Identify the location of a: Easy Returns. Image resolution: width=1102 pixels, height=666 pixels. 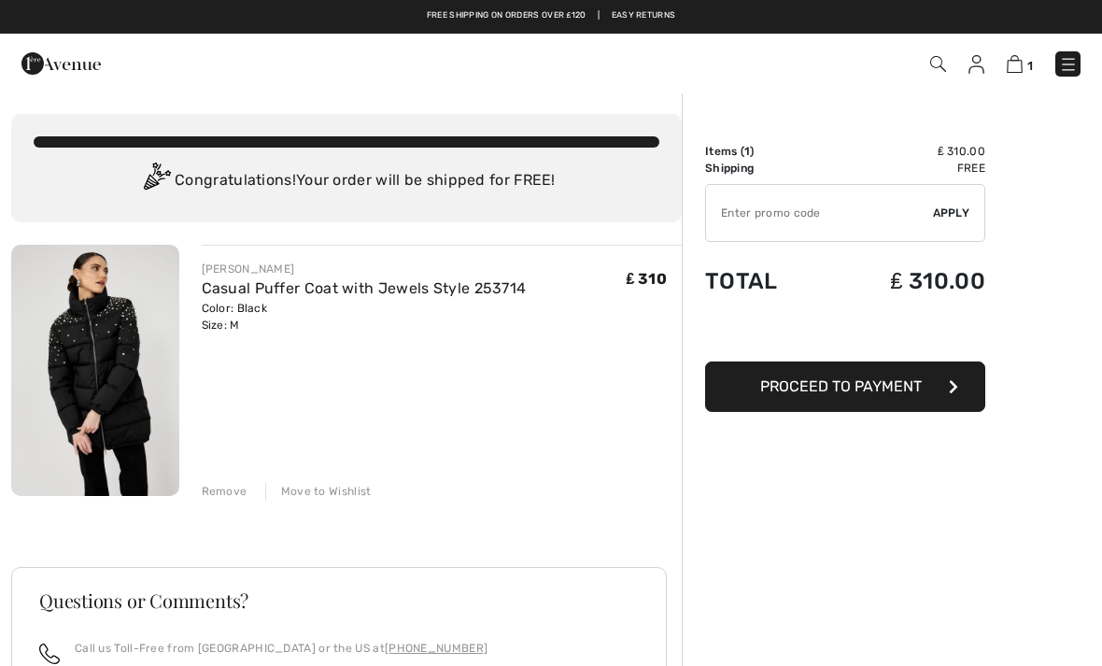
(643, 16).